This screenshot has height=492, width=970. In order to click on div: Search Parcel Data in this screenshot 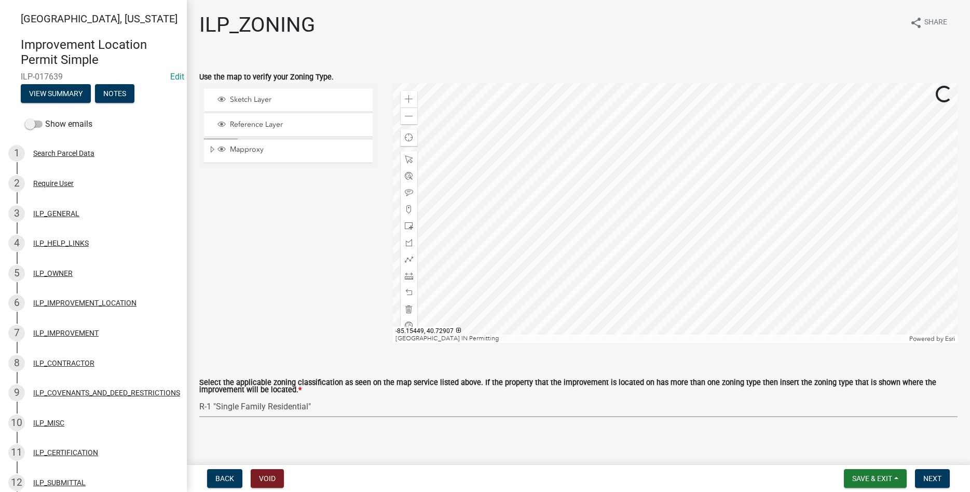, I will do `click(64, 153)`.